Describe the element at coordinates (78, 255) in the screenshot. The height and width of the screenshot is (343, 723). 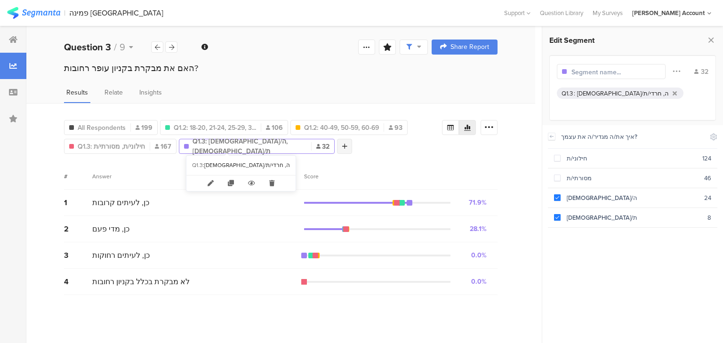
I see `div: 3` at that location.